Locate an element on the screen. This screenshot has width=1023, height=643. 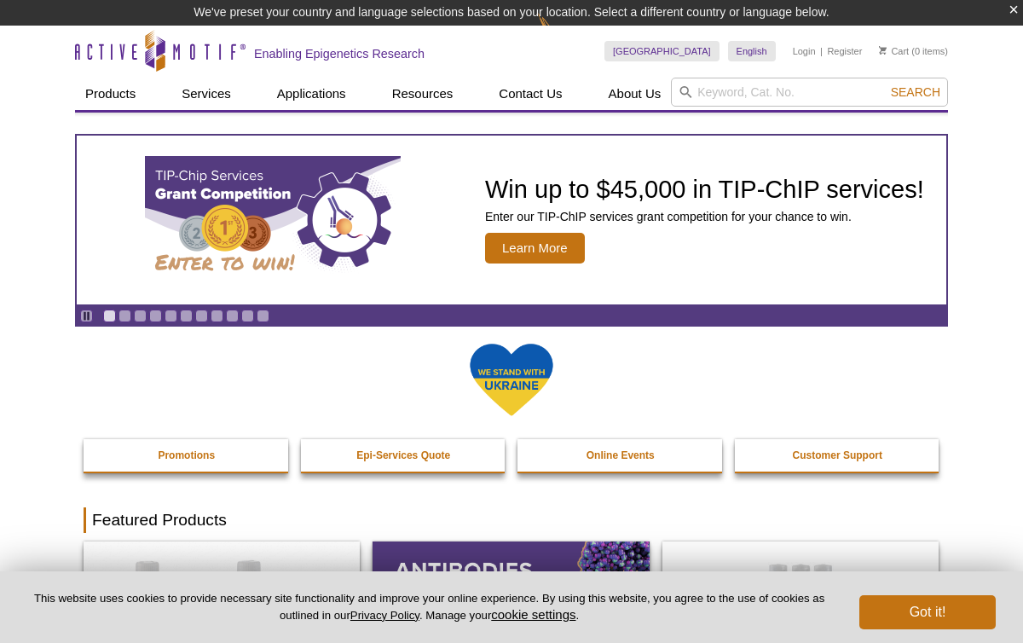
strong: Promotions is located at coordinates (186, 455).